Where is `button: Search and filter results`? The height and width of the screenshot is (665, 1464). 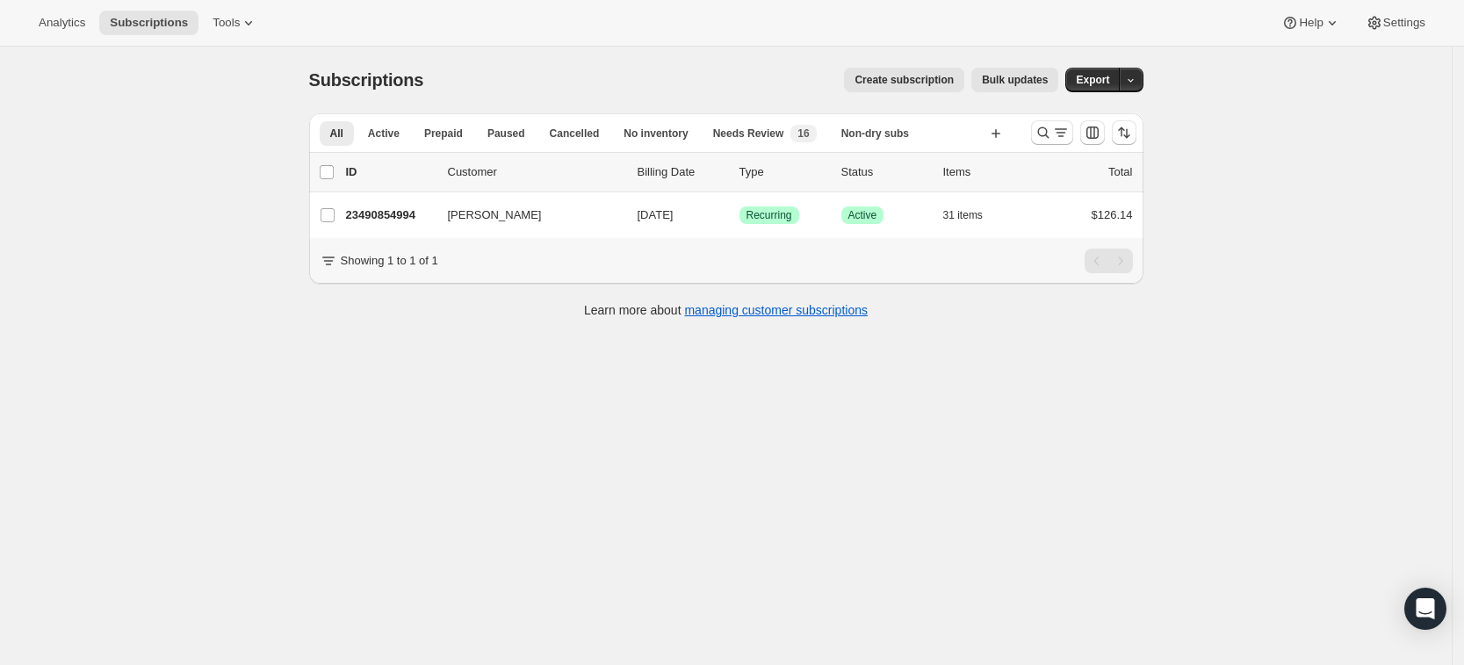 button: Search and filter results is located at coordinates (1052, 133).